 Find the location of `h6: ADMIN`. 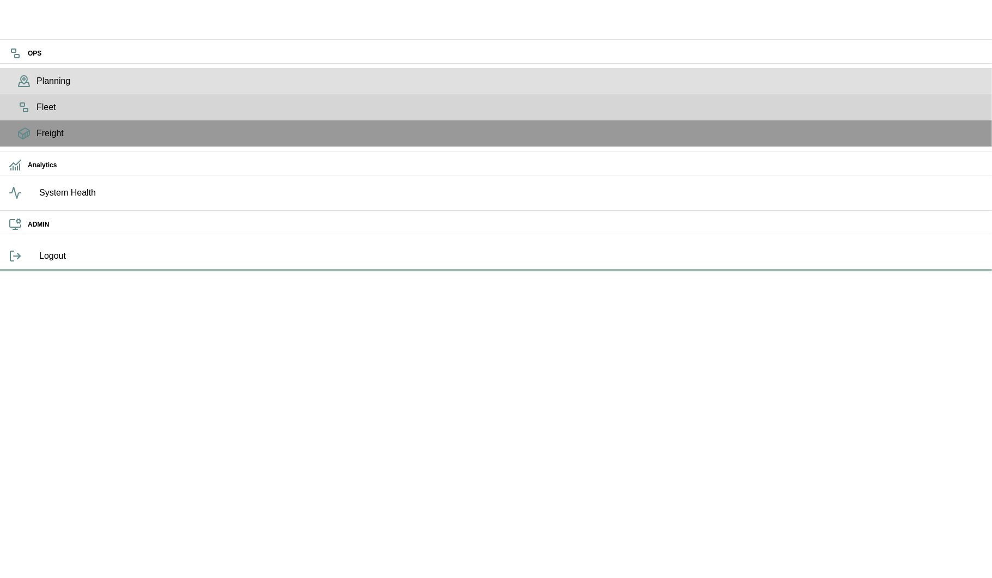

h6: ADMIN is located at coordinates (505, 224).